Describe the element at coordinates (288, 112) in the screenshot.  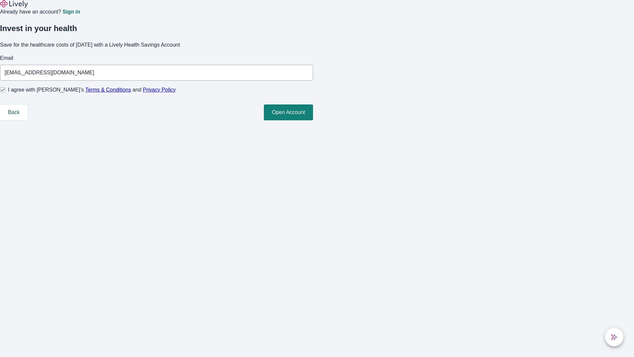
I see `button: Open Account` at that location.